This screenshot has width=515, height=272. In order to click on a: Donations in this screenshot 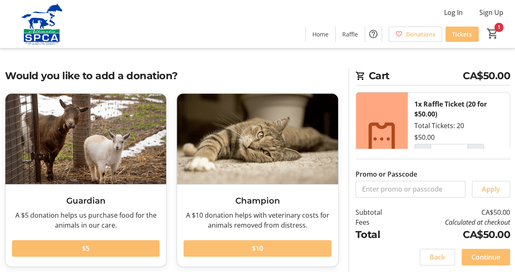, I will do `click(415, 34)`.